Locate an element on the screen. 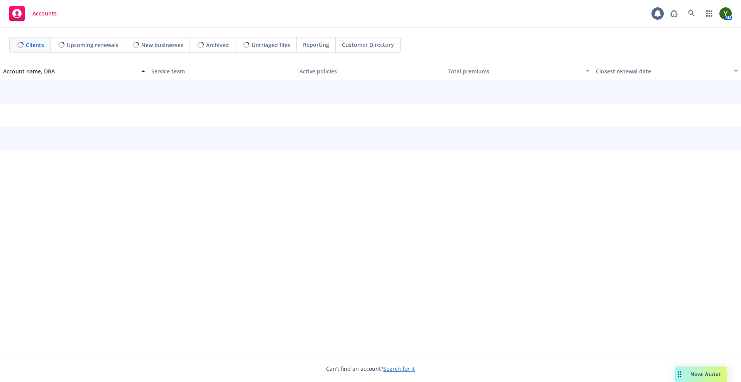  div: Closest renewal date is located at coordinates (663, 71).